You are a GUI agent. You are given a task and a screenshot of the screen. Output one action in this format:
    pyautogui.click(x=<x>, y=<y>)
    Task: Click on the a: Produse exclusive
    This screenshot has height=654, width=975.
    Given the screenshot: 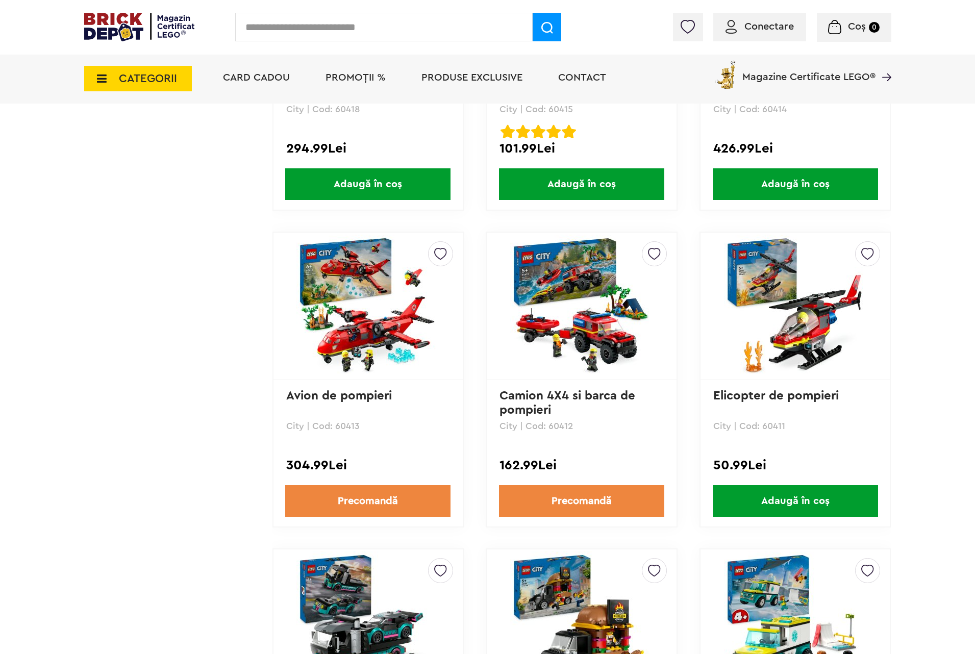 What is the action you would take?
    pyautogui.click(x=472, y=78)
    